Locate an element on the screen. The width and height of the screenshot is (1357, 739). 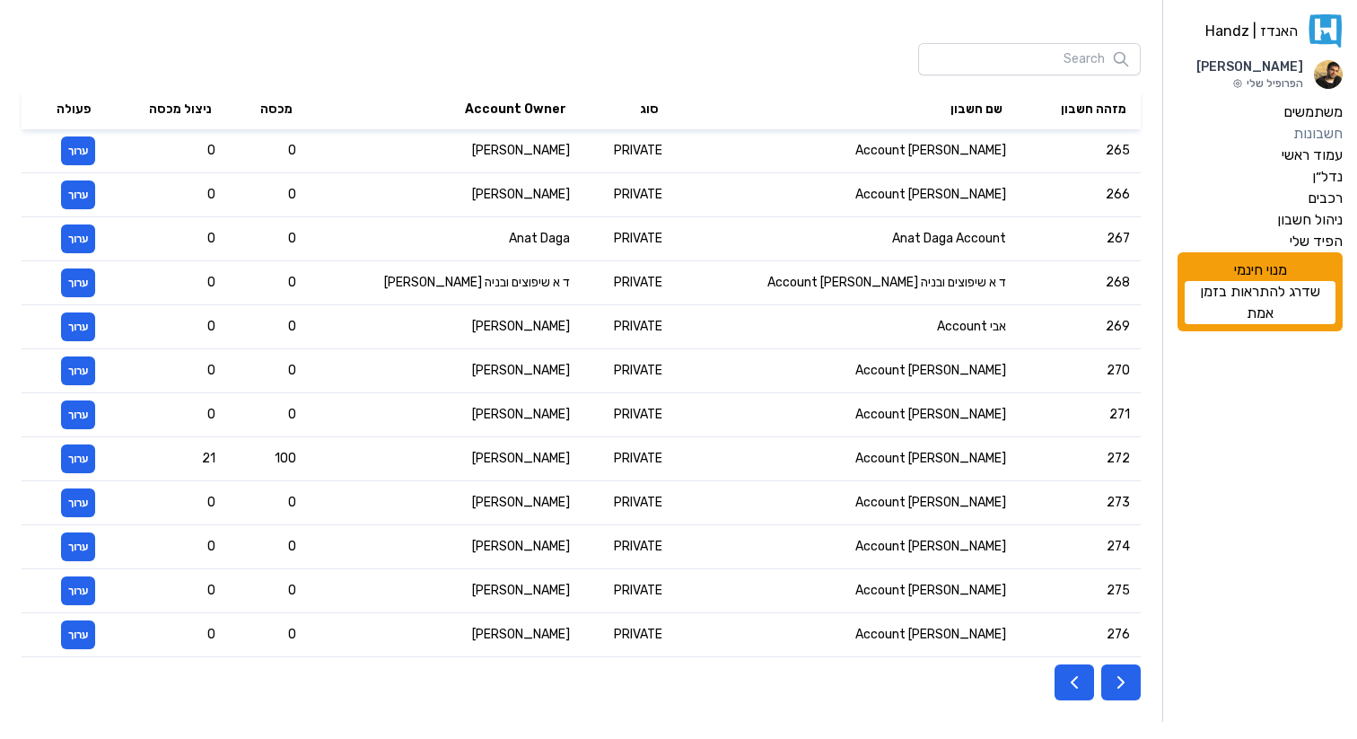
input: Search is located at coordinates (1029, 59).